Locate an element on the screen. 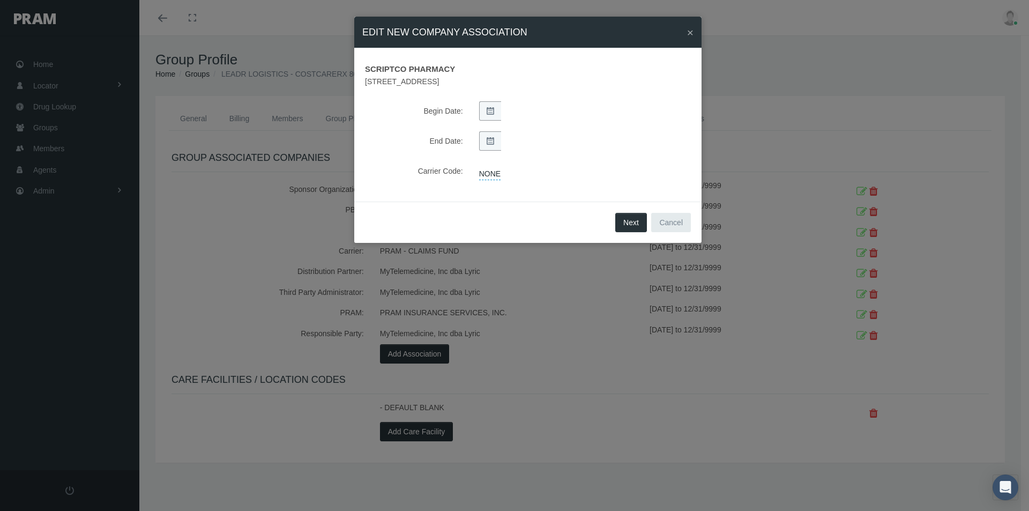 The image size is (1029, 511). button: Close is located at coordinates (690, 32).